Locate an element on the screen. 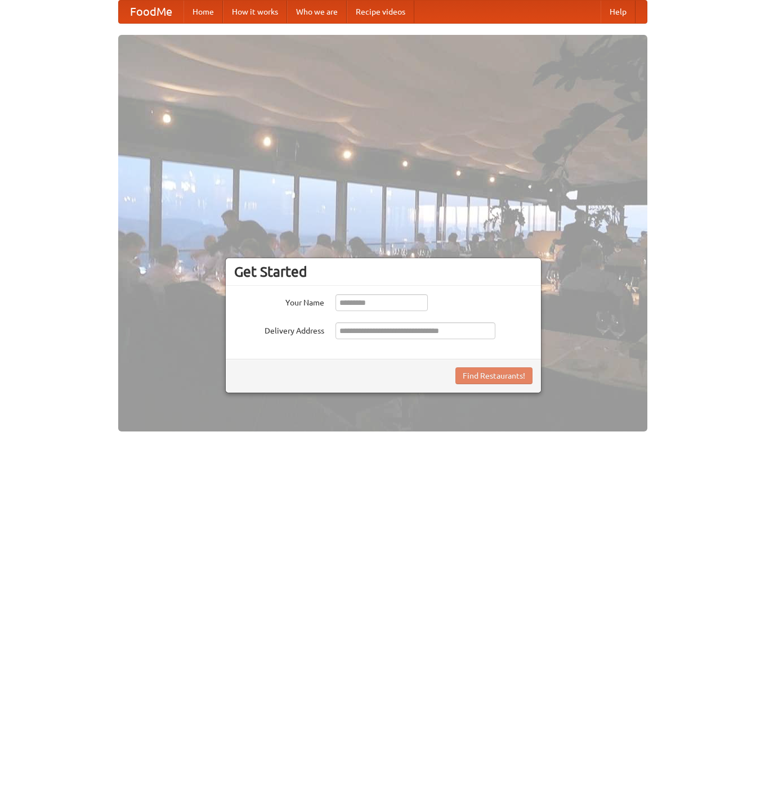  button: Find Restaurants! is located at coordinates (494, 376).